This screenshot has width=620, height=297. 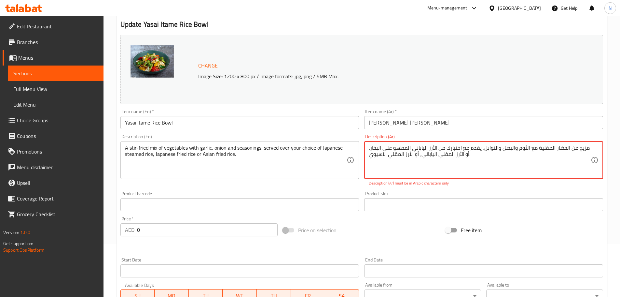 What do you see at coordinates (25, 232) in the screenshot?
I see `span: 1.0.0` at bounding box center [25, 232].